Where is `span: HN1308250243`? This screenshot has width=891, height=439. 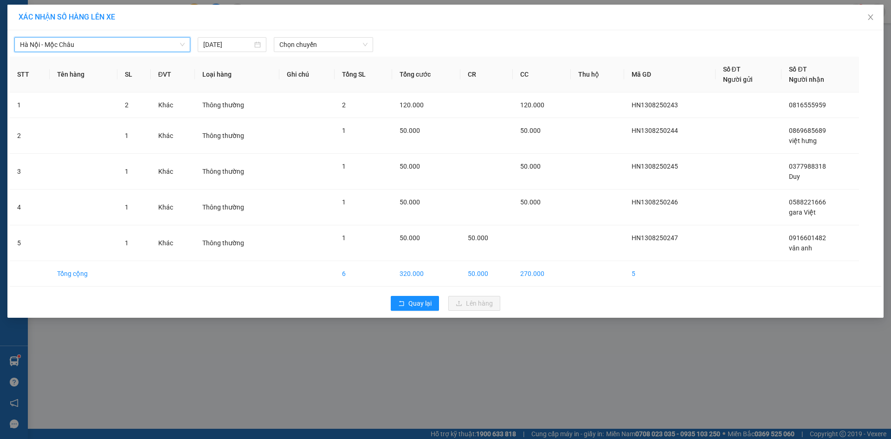 span: HN1308250243 is located at coordinates (655, 105).